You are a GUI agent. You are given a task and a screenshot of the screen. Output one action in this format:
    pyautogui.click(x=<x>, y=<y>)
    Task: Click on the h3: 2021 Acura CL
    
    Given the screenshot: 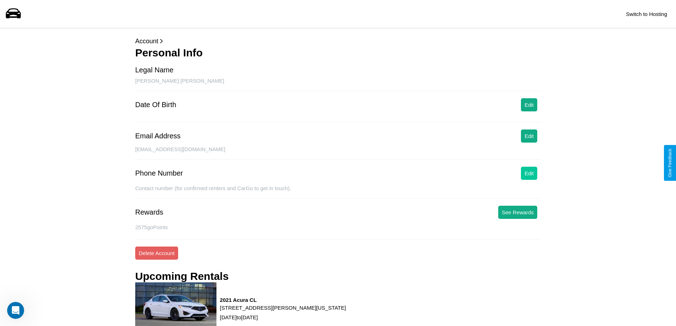 What is the action you would take?
    pyautogui.click(x=283, y=300)
    